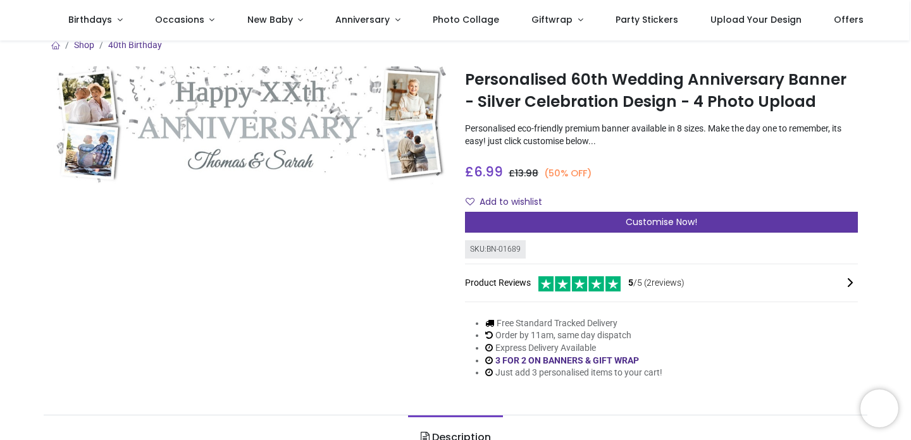  What do you see at coordinates (574, 324) in the screenshot?
I see `li: Free Standard Tracked Delivery` at bounding box center [574, 324].